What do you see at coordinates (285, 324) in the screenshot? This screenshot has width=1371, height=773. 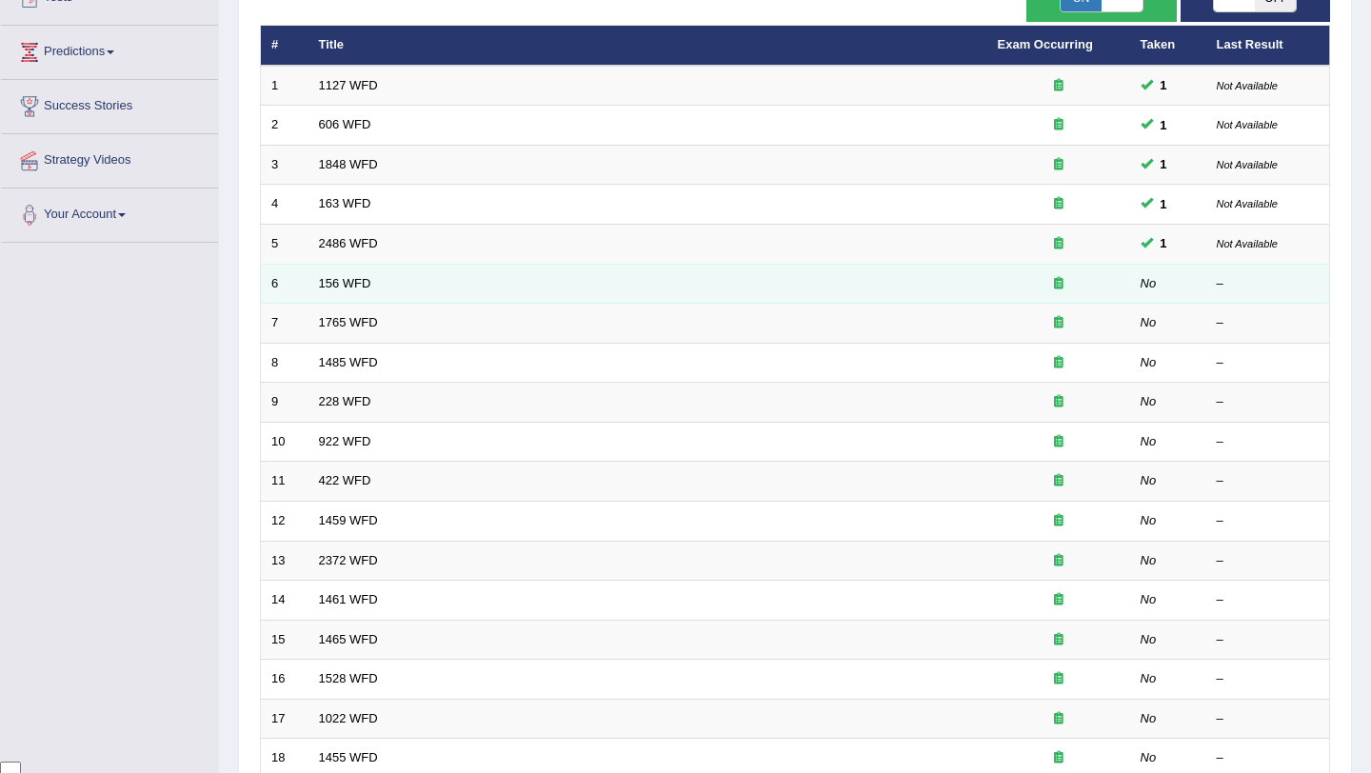 I see `td: 7` at bounding box center [285, 324].